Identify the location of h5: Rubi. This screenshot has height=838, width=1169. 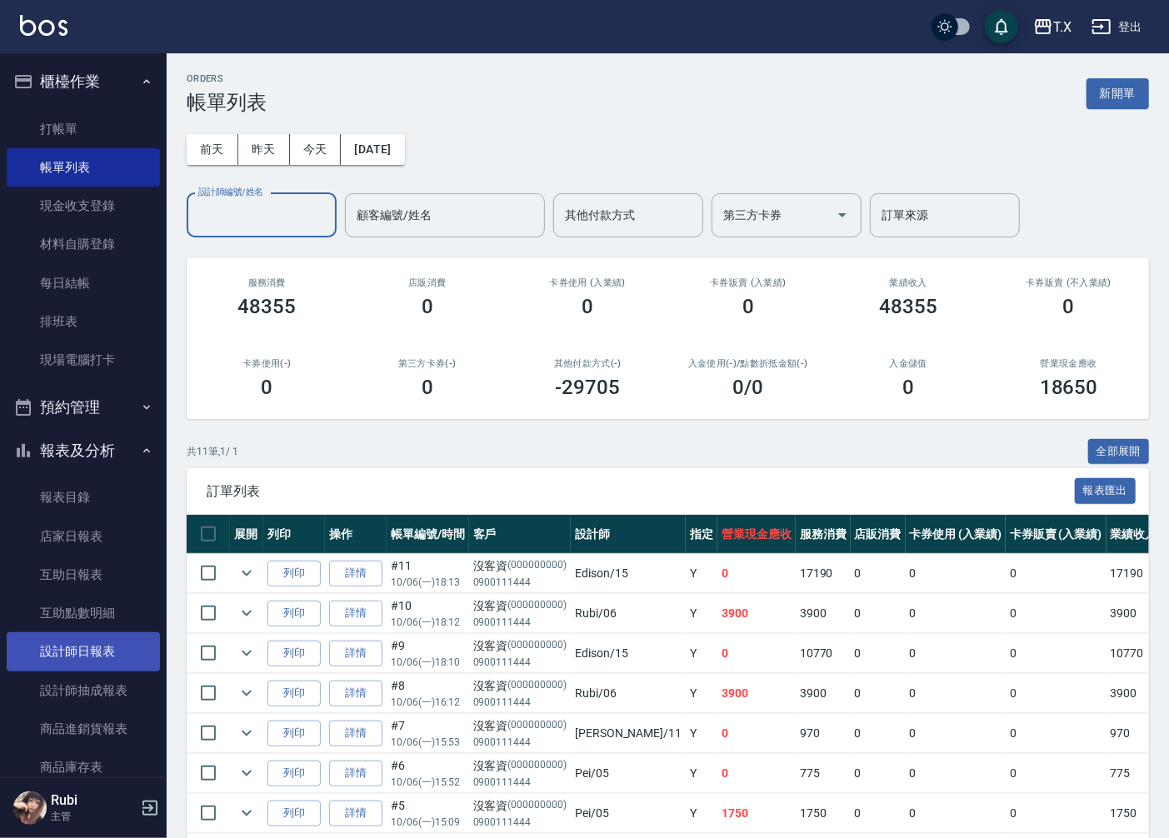
(93, 801).